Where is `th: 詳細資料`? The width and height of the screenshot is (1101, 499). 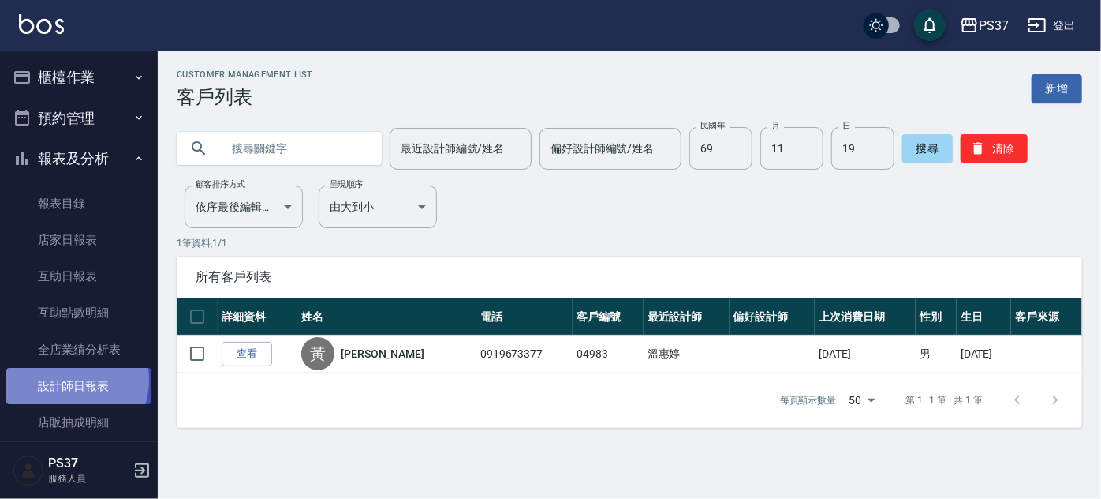 th: 詳細資料 is located at coordinates (257, 316).